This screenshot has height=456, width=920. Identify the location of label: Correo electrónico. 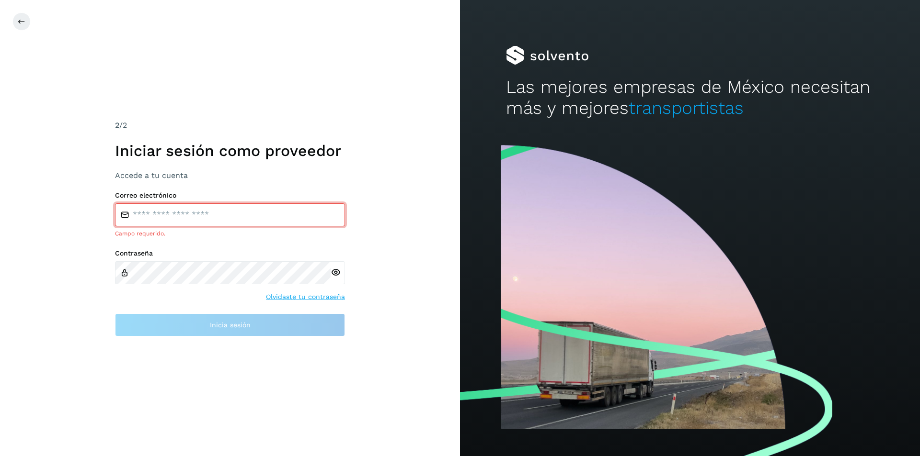
(230, 195).